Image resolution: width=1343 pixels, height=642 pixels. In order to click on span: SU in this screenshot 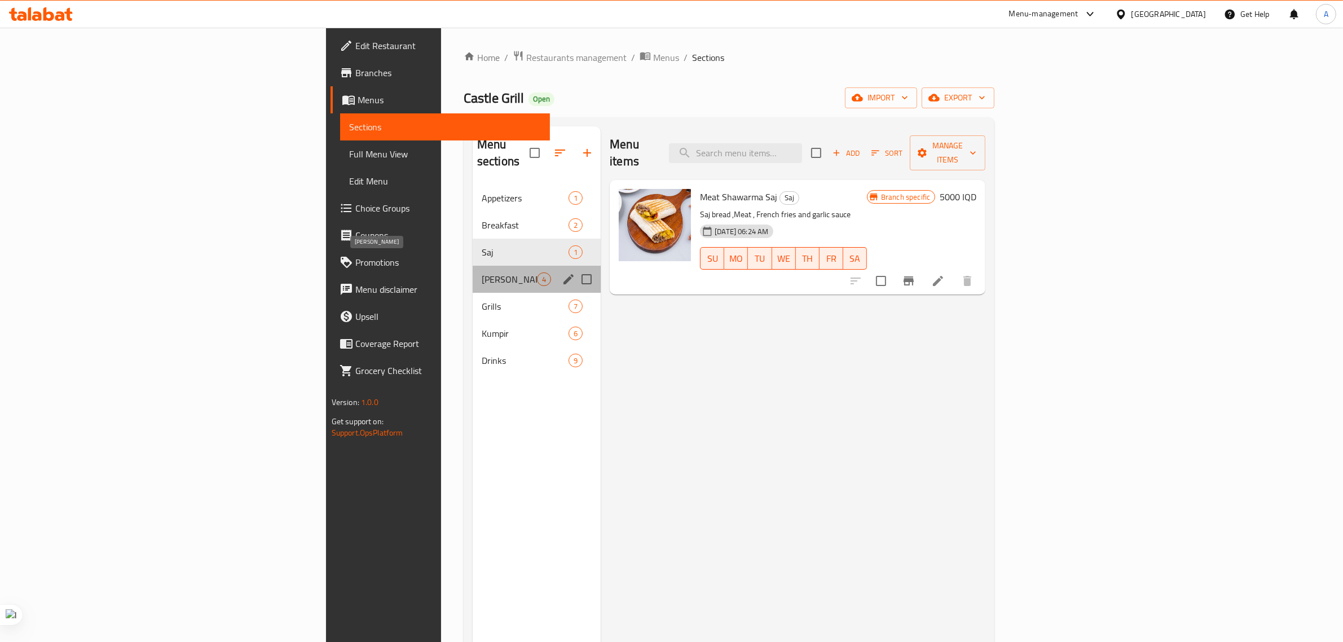, I will do `click(713, 258)`.